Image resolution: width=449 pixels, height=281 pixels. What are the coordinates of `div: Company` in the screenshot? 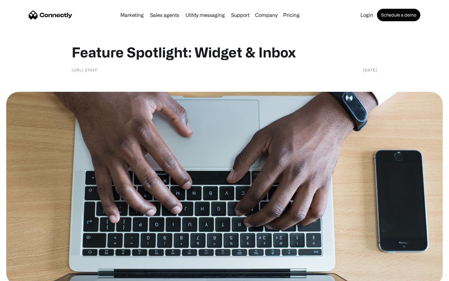 It's located at (266, 15).